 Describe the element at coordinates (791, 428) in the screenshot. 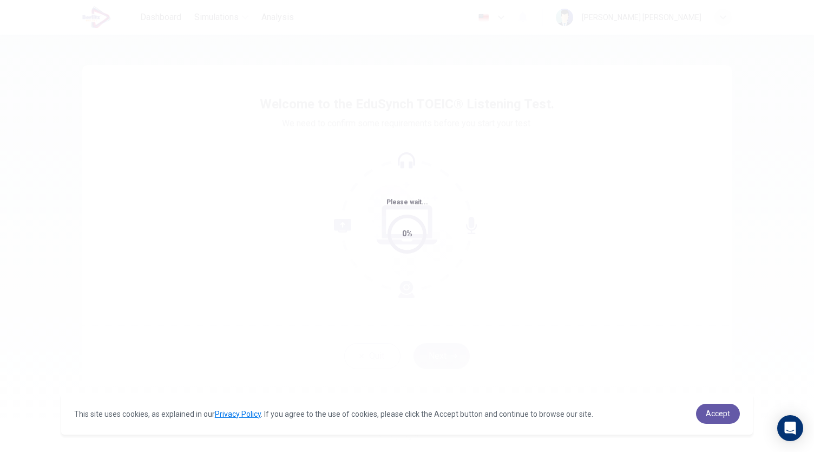

I see `div: Open Intercom Messenger` at that location.